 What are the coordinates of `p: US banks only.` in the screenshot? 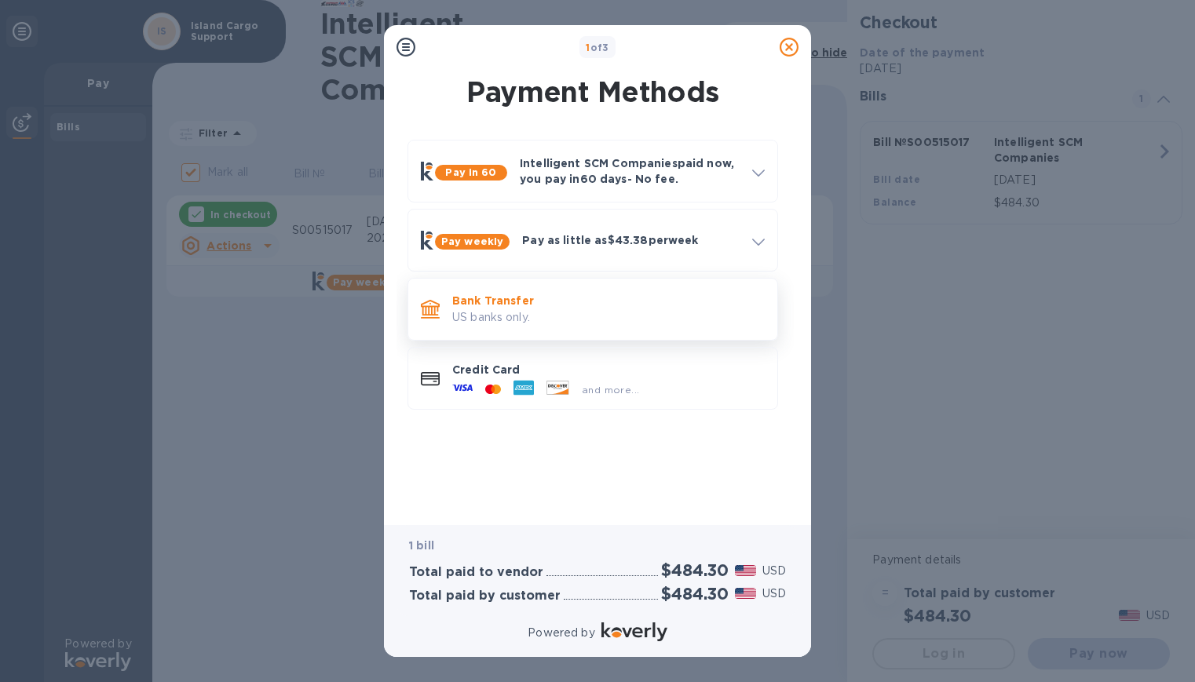 It's located at (609, 317).